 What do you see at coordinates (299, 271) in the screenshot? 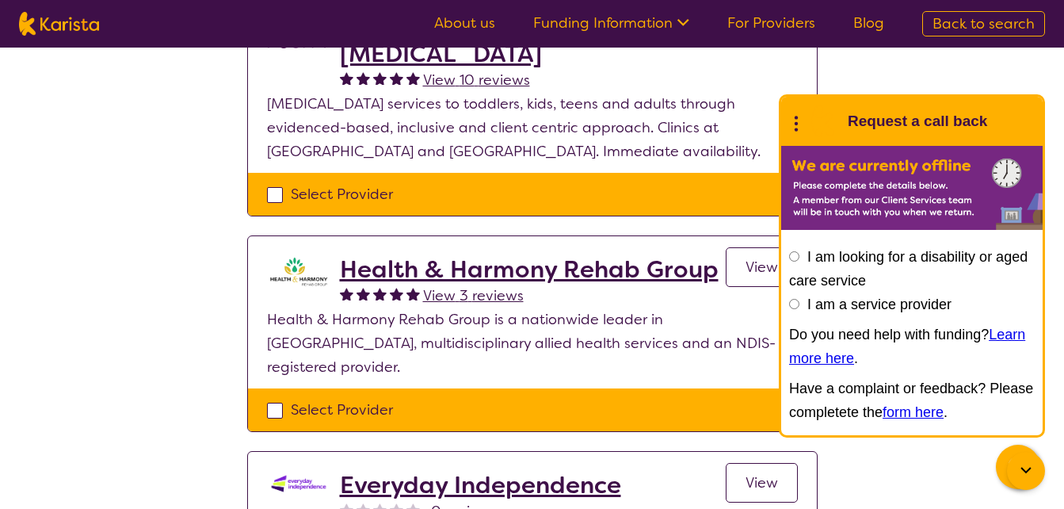
I see `img: ztak9tblhgtrn1fit8ap.png` at bounding box center [299, 271].